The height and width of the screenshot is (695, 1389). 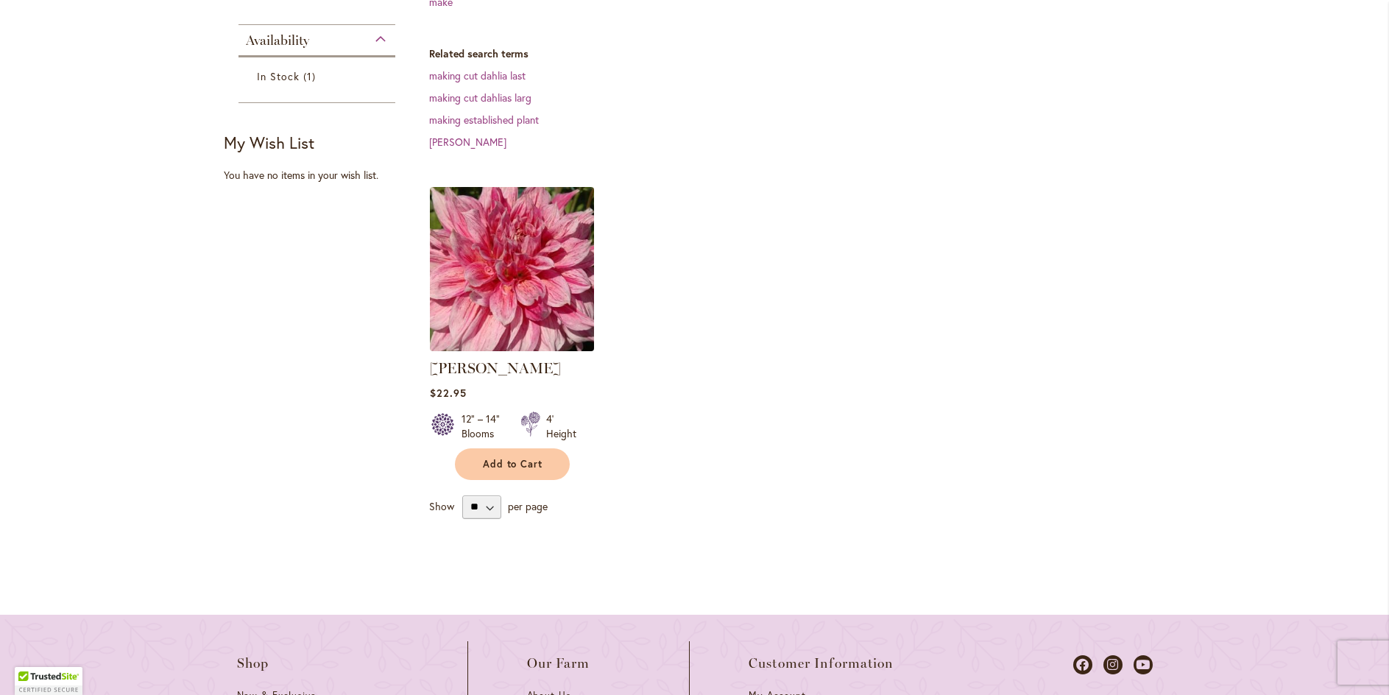 I want to click on span: Customer Information, so click(x=821, y=663).